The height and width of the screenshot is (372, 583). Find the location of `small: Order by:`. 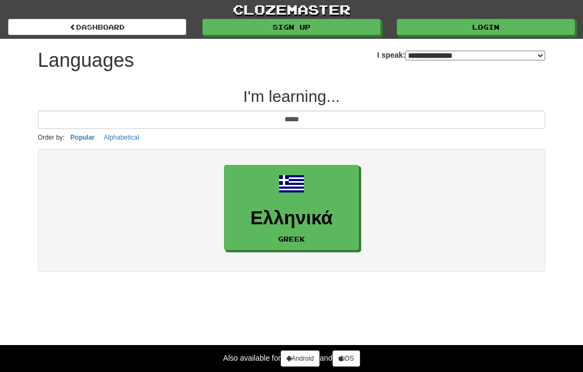

small: Order by: is located at coordinates (51, 138).